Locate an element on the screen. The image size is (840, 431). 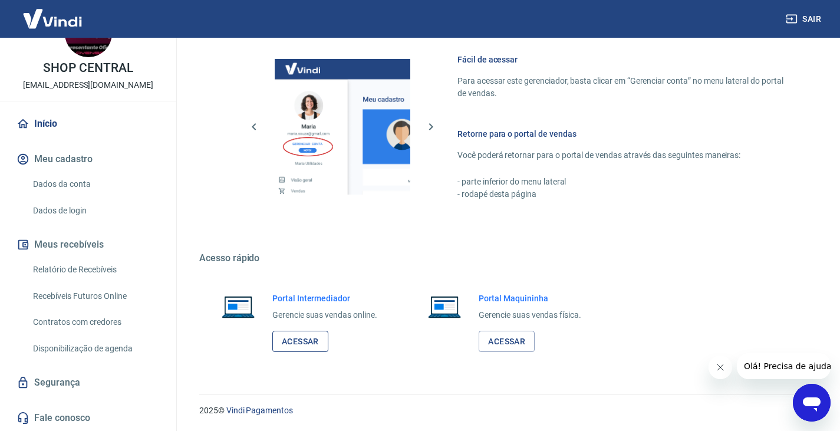
a: Dados da conta is located at coordinates (95, 184).